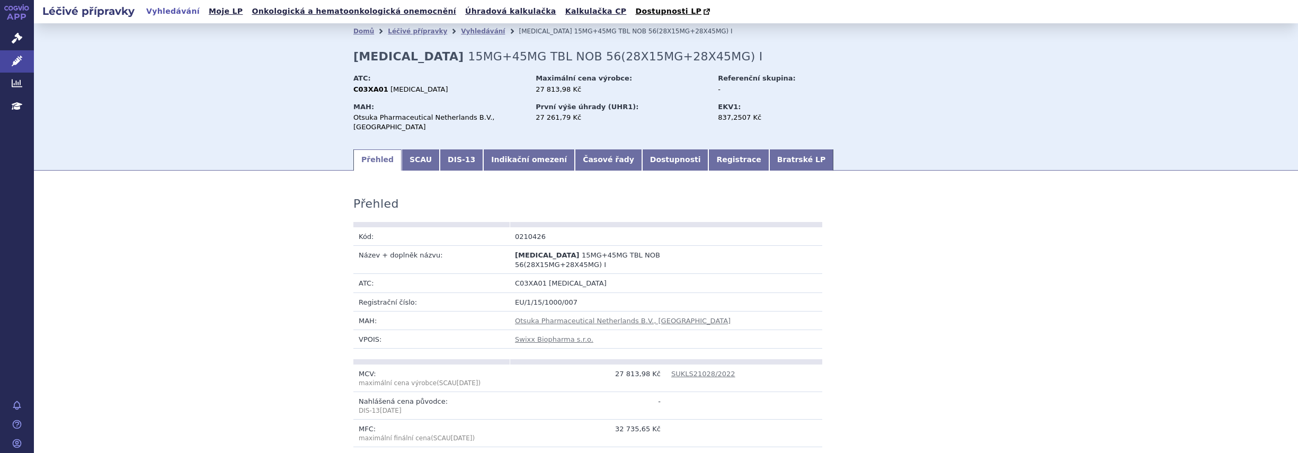 This screenshot has width=1298, height=453. Describe the element at coordinates (675, 160) in the screenshot. I see `a: Dostupnosti` at that location.